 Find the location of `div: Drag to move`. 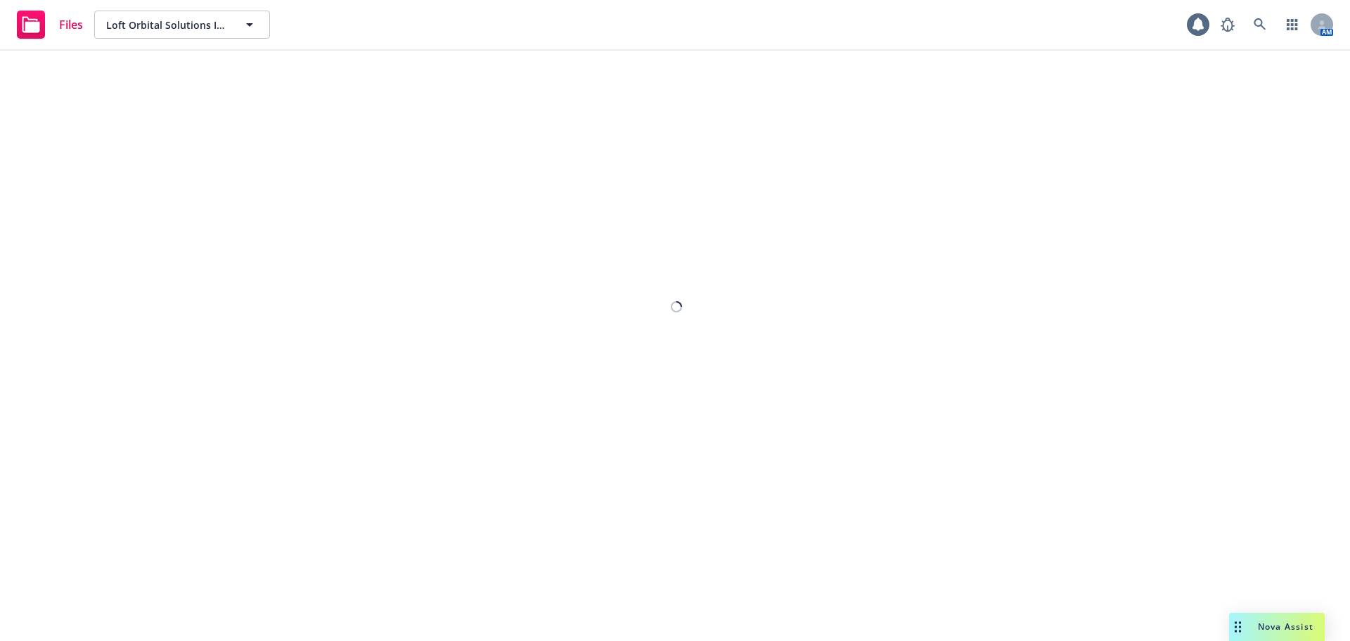

div: Drag to move is located at coordinates (1238, 627).